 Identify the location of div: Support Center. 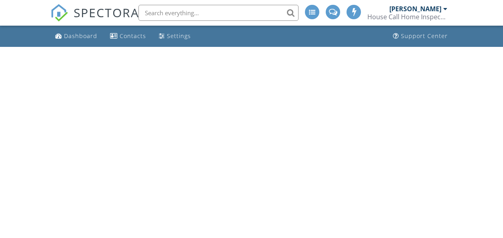
(424, 36).